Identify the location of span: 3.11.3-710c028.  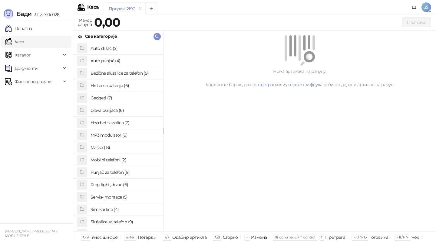
(45, 15).